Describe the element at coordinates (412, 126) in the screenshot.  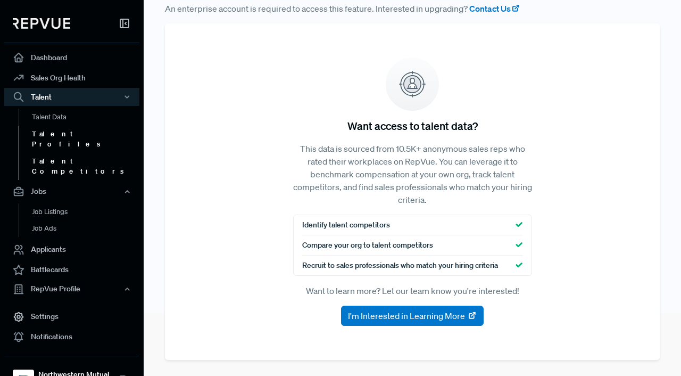
I see `h5: Want access to talent data?` at that location.